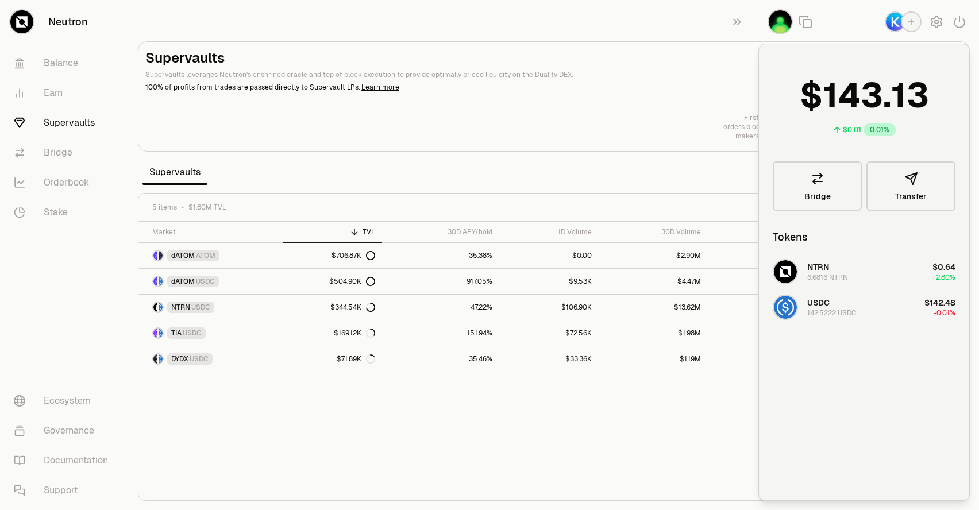 The width and height of the screenshot is (979, 510). Describe the element at coordinates (332, 282) in the screenshot. I see `a: $504.90K` at that location.